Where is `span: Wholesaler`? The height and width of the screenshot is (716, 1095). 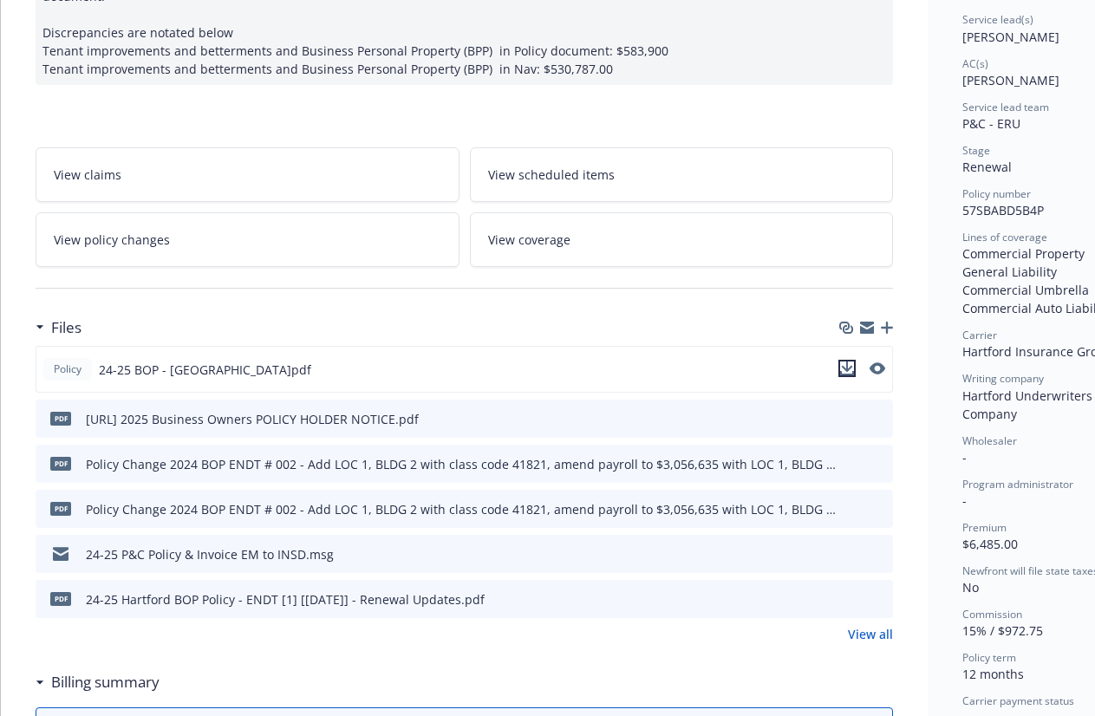
span: Wholesaler is located at coordinates (989, 440).